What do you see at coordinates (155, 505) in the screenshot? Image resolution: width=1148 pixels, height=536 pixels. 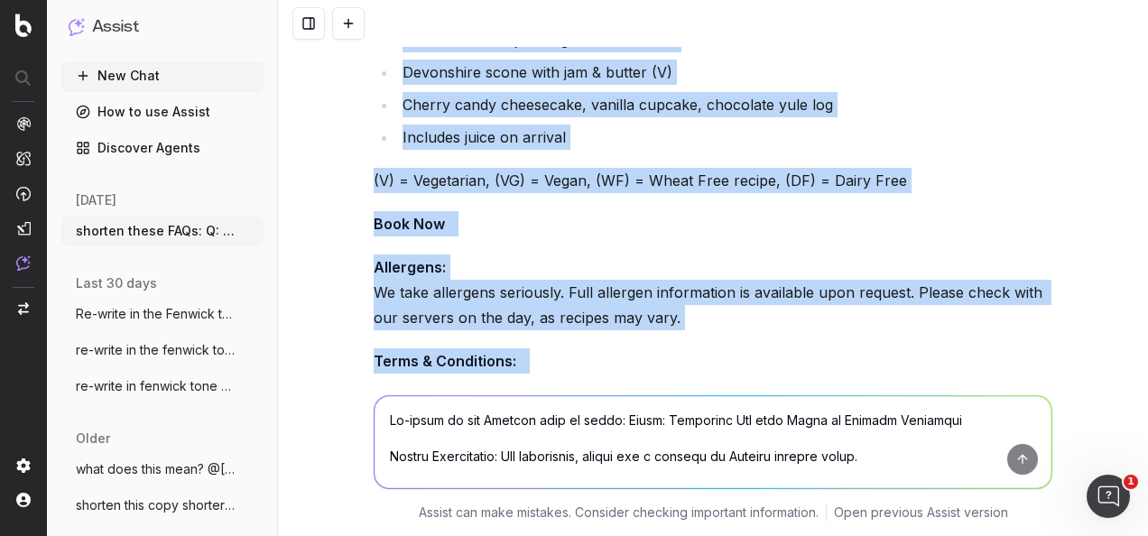 I see `span: shorten this copy shorter and snappier:` at bounding box center [155, 505].